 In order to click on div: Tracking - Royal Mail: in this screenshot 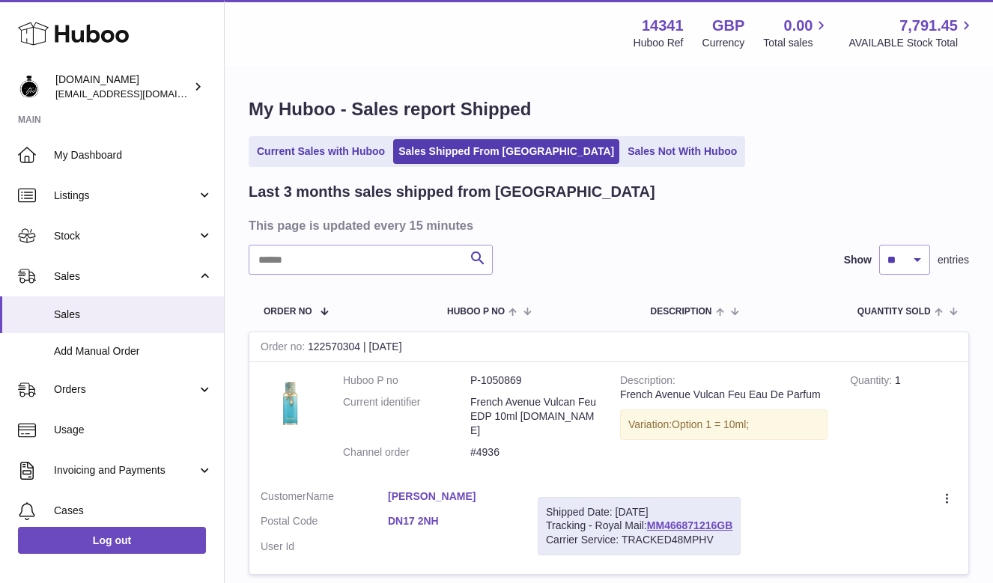, I will do `click(639, 527)`.